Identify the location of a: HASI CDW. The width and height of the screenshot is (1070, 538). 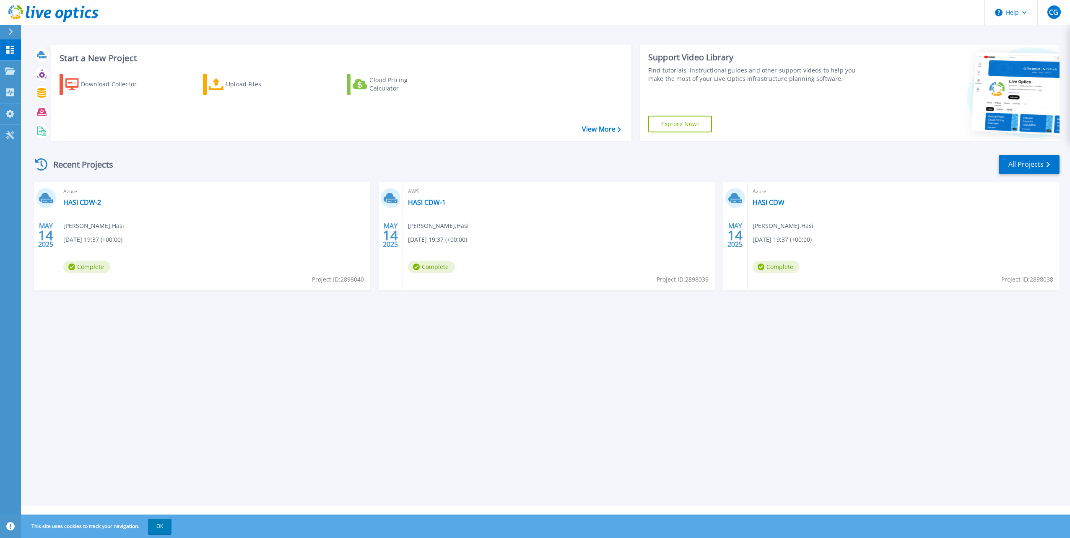
(769, 203).